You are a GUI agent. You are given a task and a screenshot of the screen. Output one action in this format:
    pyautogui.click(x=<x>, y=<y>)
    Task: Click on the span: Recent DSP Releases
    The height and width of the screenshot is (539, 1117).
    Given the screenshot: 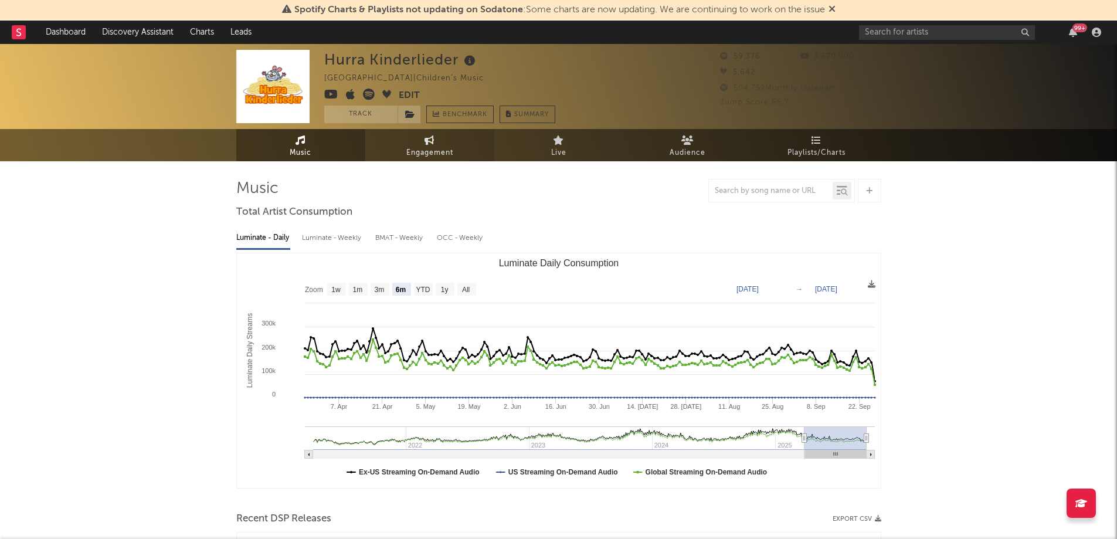 What is the action you would take?
    pyautogui.click(x=284, y=519)
    